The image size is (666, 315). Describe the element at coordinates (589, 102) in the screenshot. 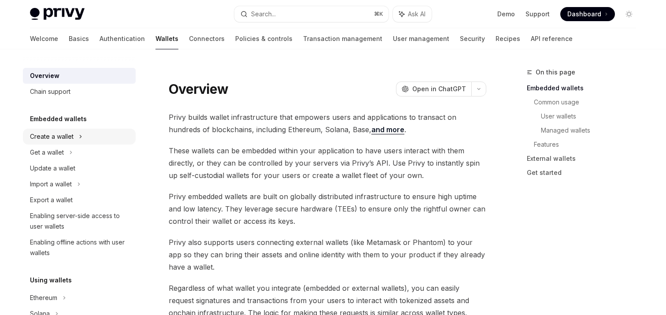

I see `a: Common usage` at that location.